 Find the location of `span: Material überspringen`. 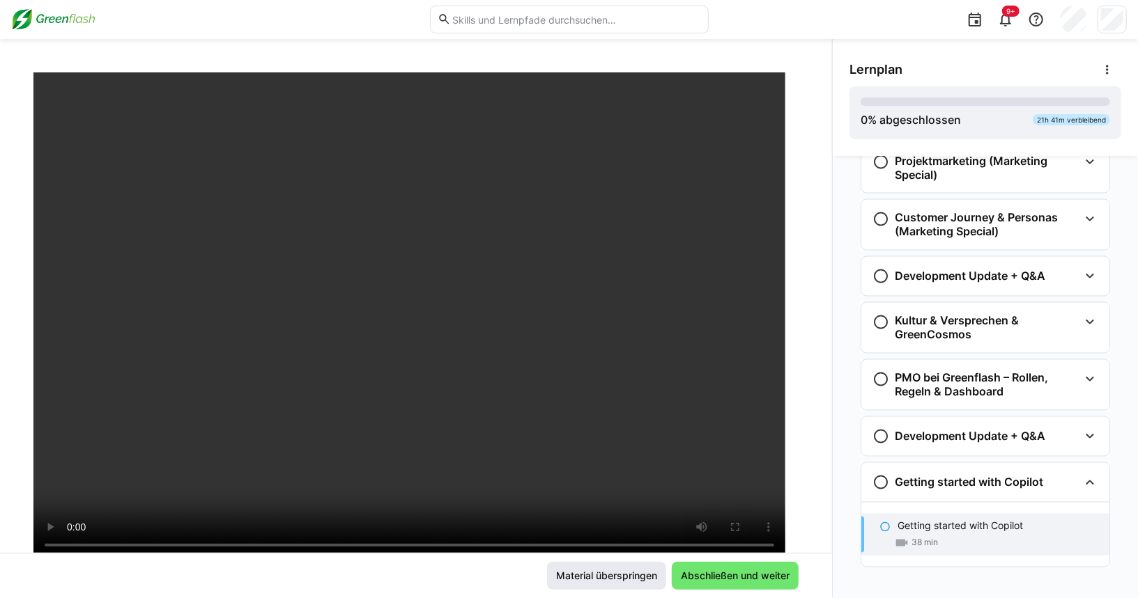

span: Material überspringen is located at coordinates (606, 576).